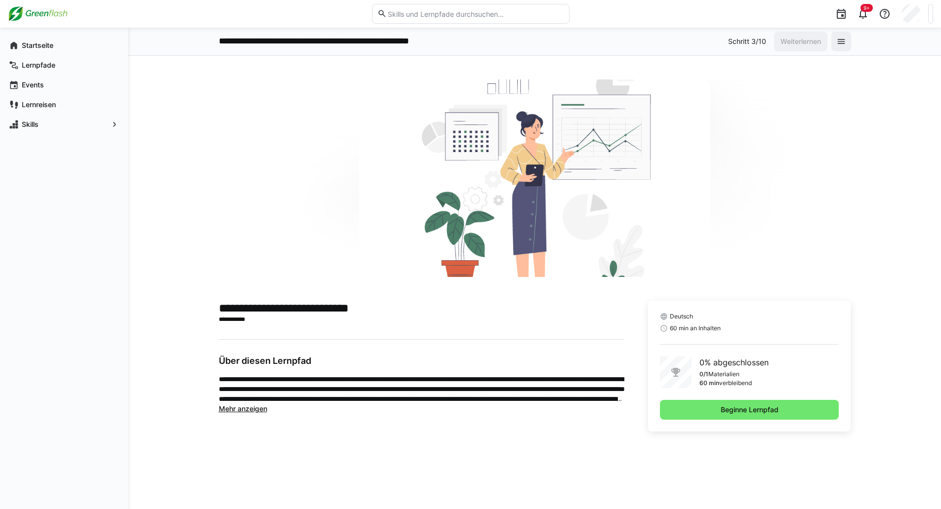 This screenshot has height=509, width=941. Describe the element at coordinates (735, 383) in the screenshot. I see `p: verbleibend` at that location.